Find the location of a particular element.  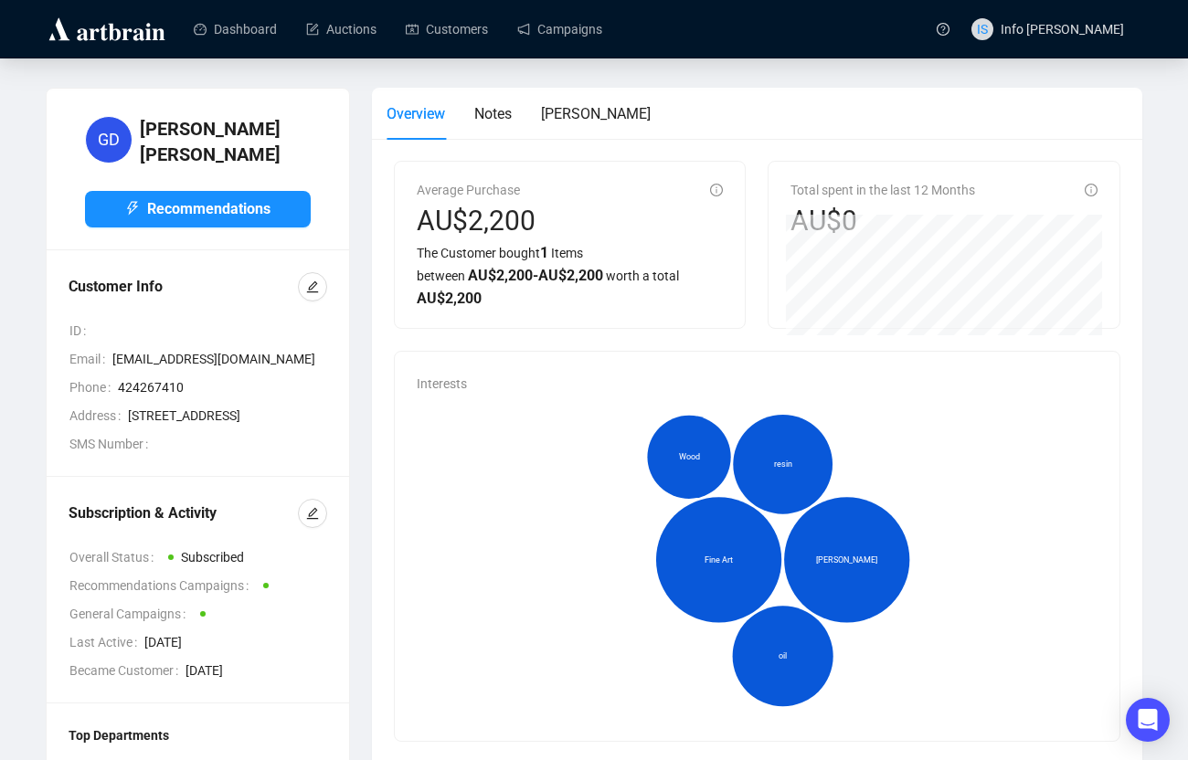

span: question-circle is located at coordinates (943, 29).